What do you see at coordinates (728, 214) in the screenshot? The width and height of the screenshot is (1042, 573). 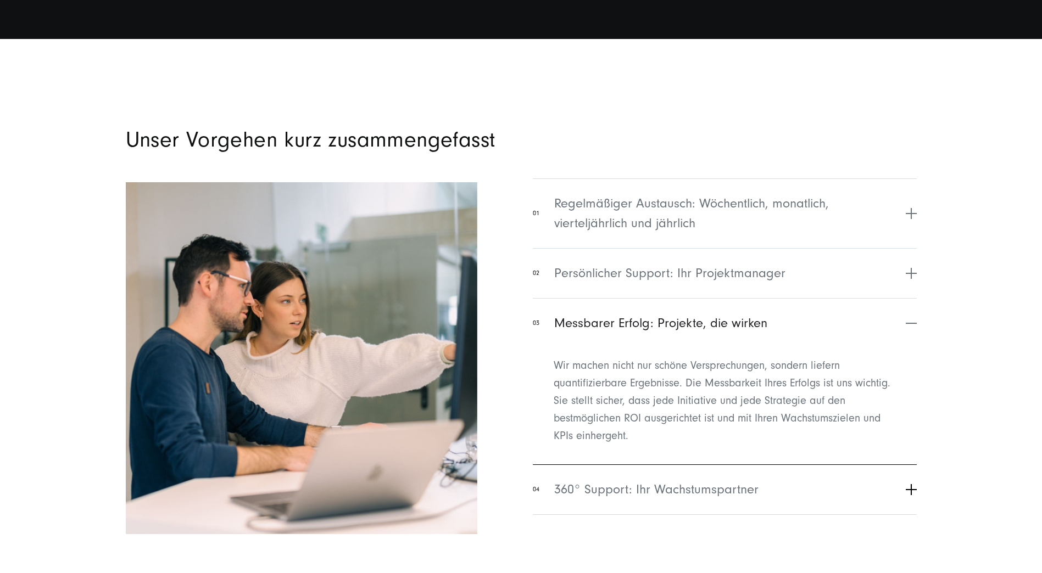 I see `span: Regelmäßiger Austausch: Wöchentlich, monatlich, vierteljährlich und jährlich` at bounding box center [728, 214].